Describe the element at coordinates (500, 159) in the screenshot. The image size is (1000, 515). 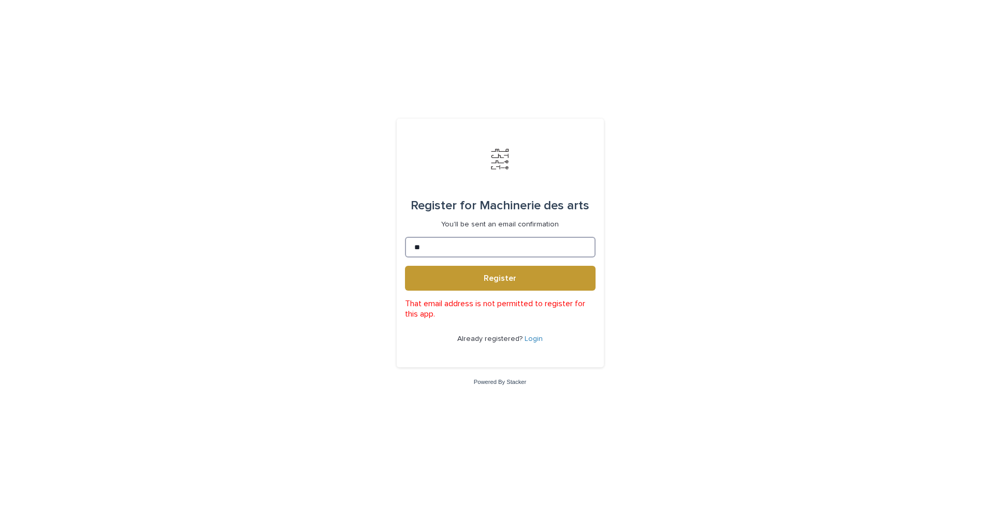
I see `img: Jx8JiDZqSLW7pnA6nIo1` at that location.